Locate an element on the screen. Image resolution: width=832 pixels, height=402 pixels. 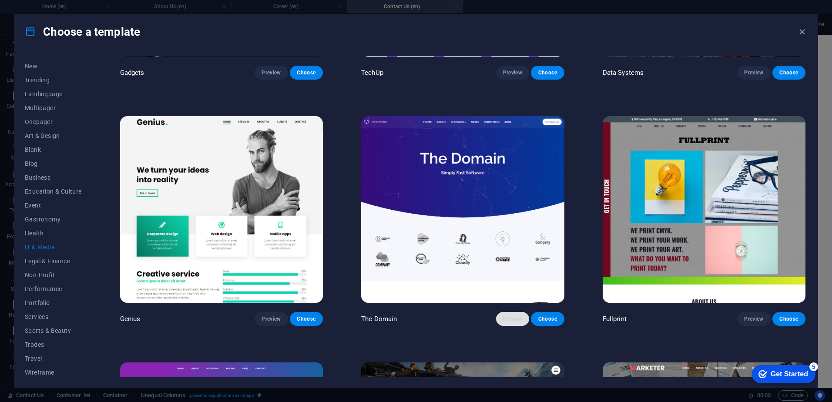
button: Art & Design is located at coordinates (53, 136).